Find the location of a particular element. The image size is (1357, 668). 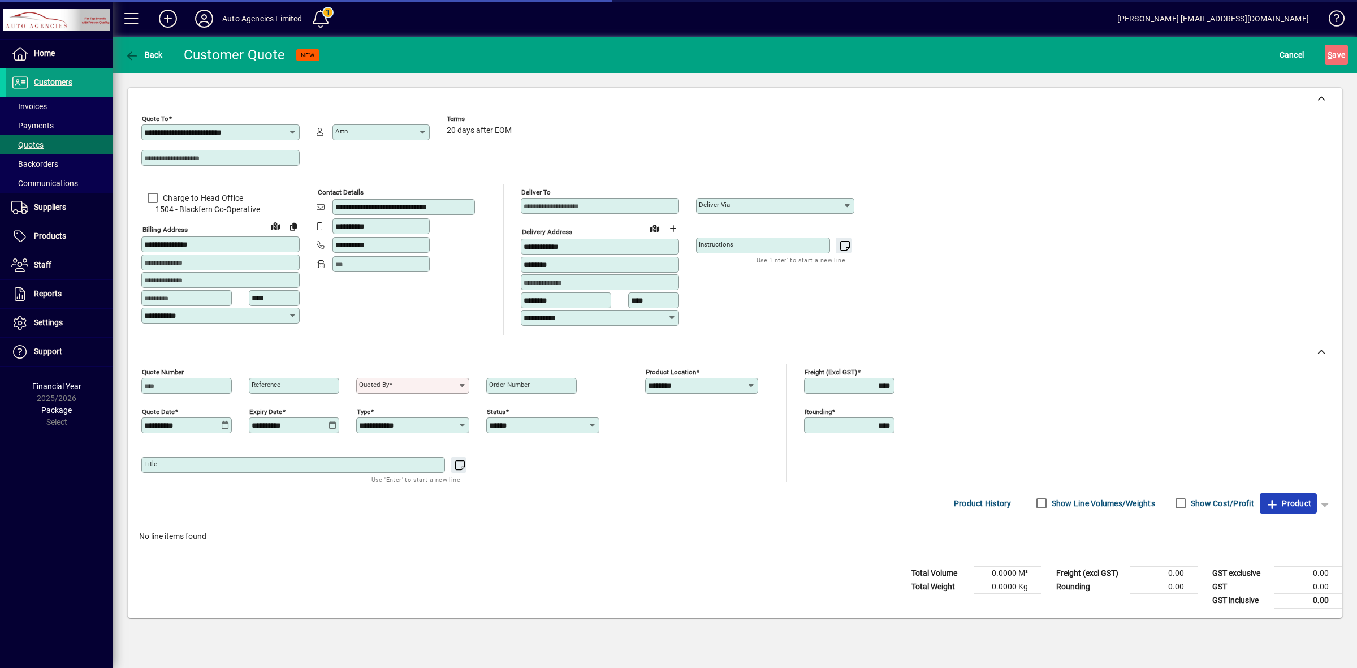

span: Product is located at coordinates (1288, 503).